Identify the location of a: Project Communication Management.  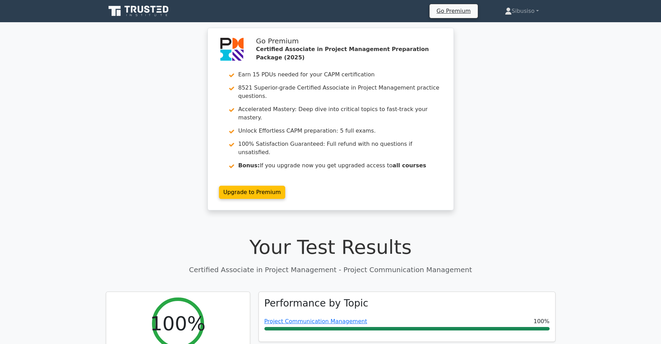
(316, 321).